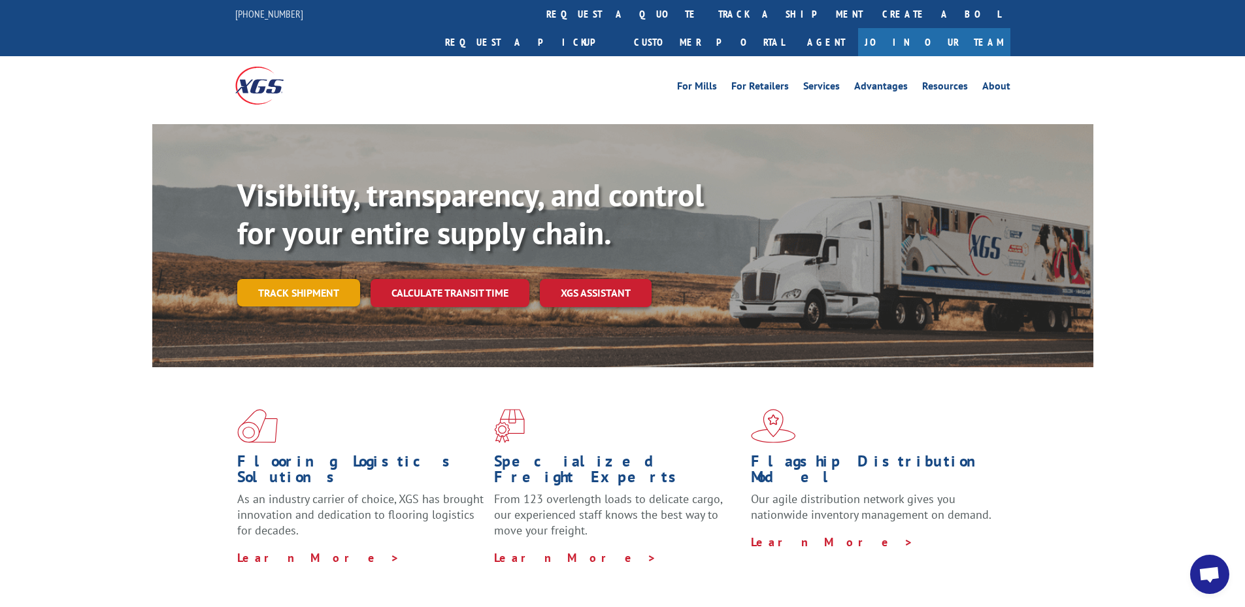  What do you see at coordinates (617, 520) in the screenshot?
I see `p: From 123 overlength loads to delicate cargo, our experienced staff knows the best way to move you...` at bounding box center [617, 520].